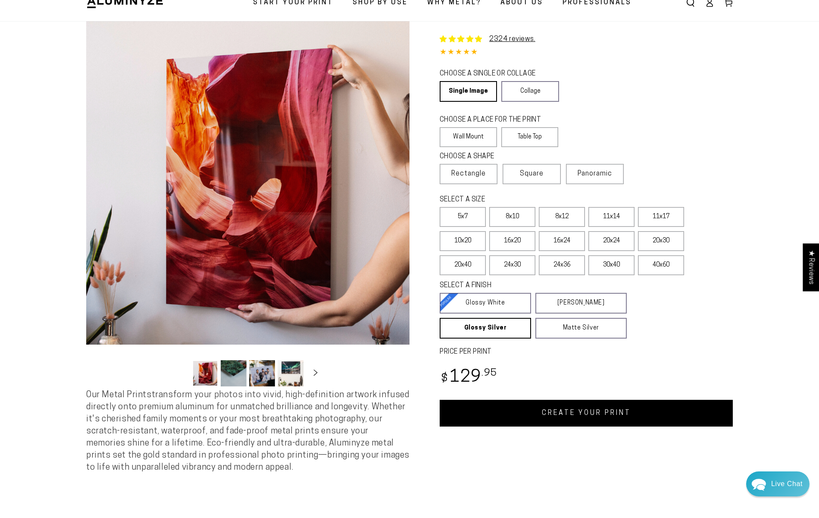  Describe the element at coordinates (611, 265) in the screenshot. I see `label: 30x40` at that location.